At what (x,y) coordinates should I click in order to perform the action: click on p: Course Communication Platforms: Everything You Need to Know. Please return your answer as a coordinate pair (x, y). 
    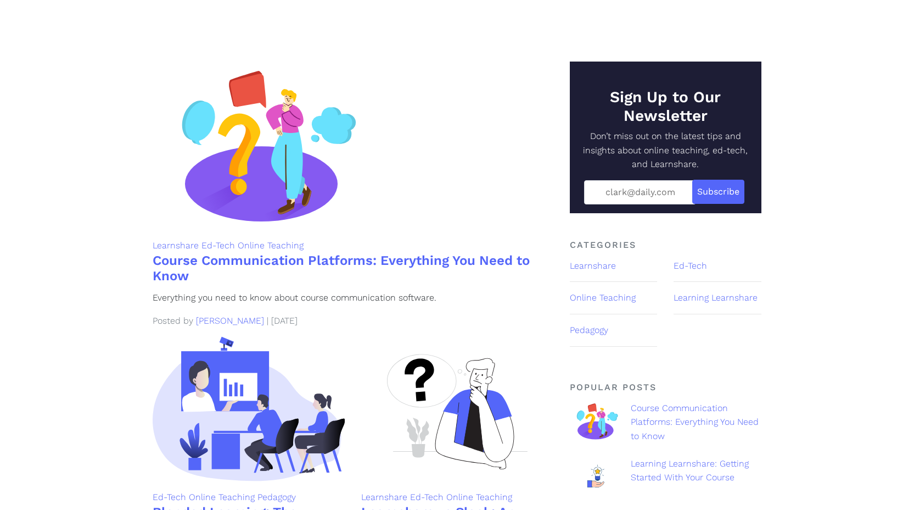
    Looking at the image, I should click on (696, 422).